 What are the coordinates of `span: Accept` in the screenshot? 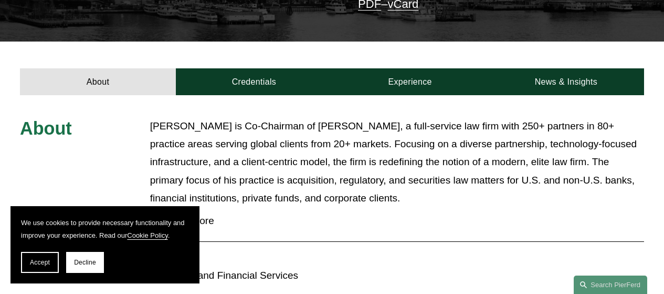 It's located at (40, 262).